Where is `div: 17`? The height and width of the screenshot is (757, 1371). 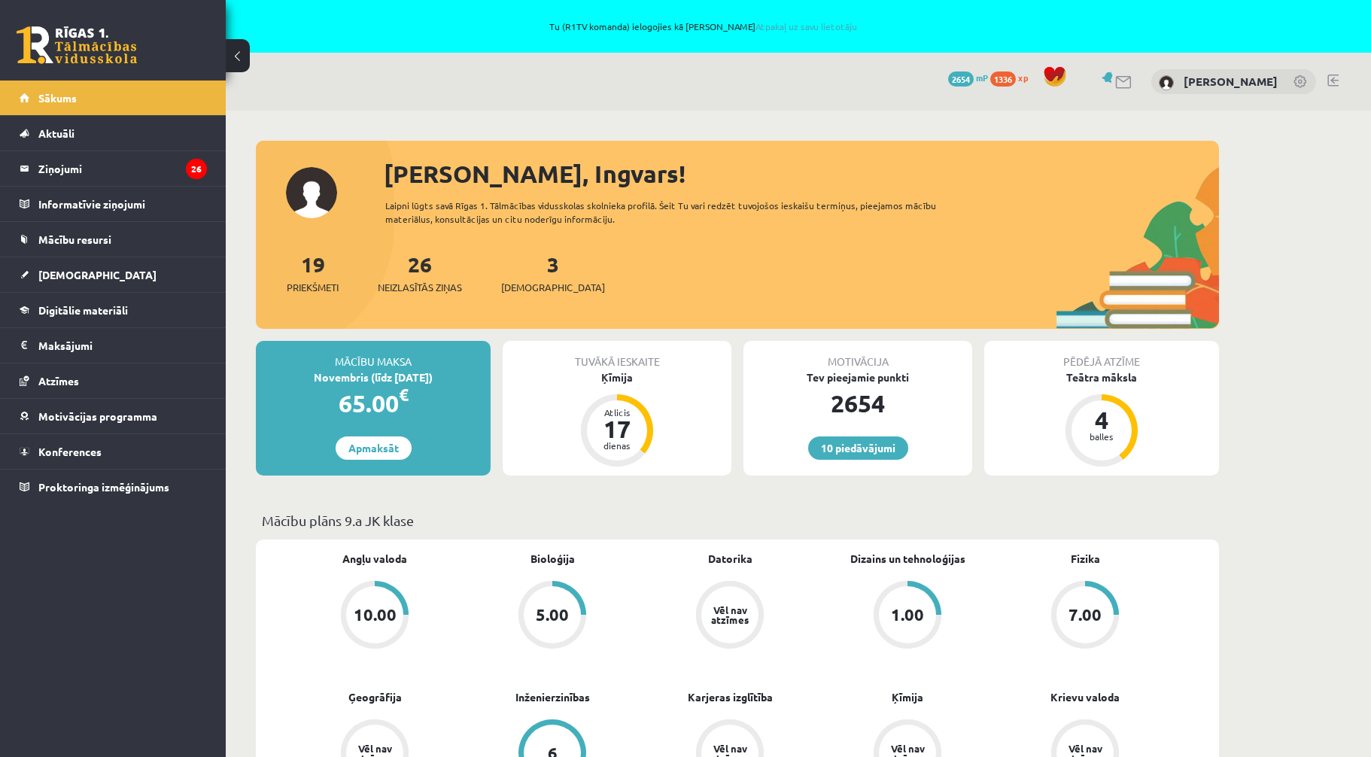 div: 17 is located at coordinates (617, 429).